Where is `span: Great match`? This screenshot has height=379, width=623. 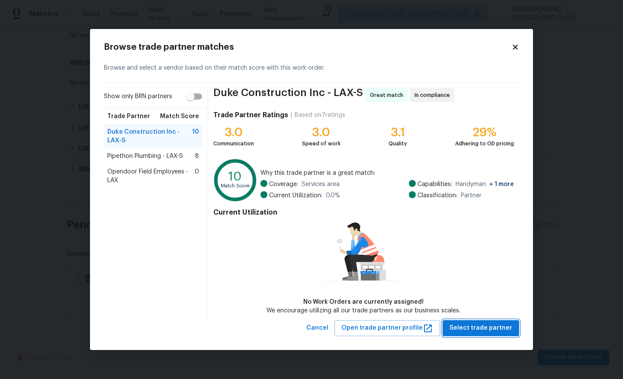
span: Great match is located at coordinates (388, 95).